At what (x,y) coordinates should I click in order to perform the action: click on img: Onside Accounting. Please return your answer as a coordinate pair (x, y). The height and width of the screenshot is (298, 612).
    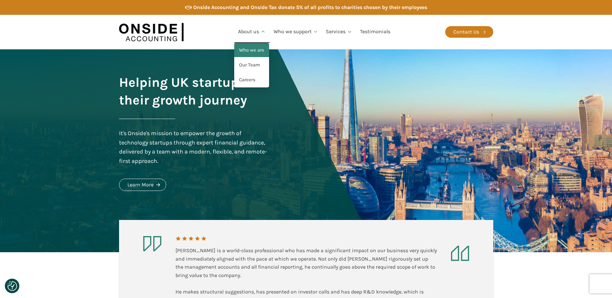
    Looking at the image, I should click on (151, 32).